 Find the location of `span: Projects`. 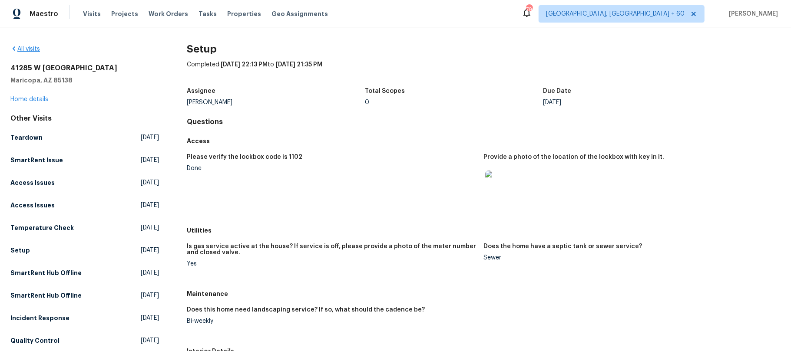

span: Projects is located at coordinates (125, 14).